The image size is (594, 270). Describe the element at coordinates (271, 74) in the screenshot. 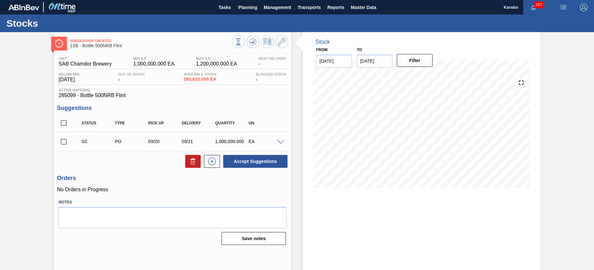

I see `span: Blocked Stock` at that location.